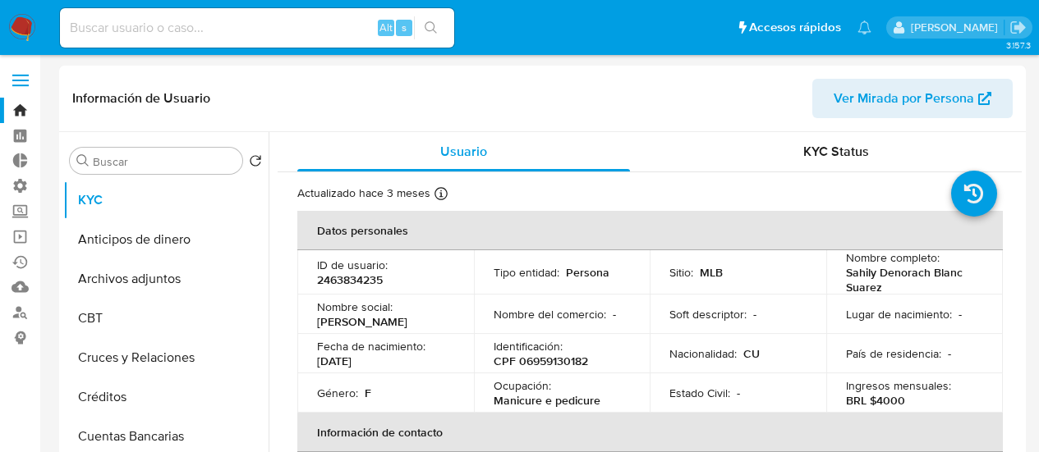 The image size is (1039, 452). Describe the element at coordinates (404, 27) in the screenshot. I see `span: s` at that location.